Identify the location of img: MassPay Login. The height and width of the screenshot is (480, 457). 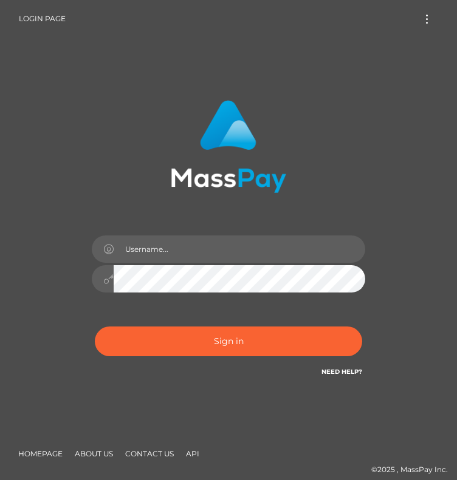
(228, 146).